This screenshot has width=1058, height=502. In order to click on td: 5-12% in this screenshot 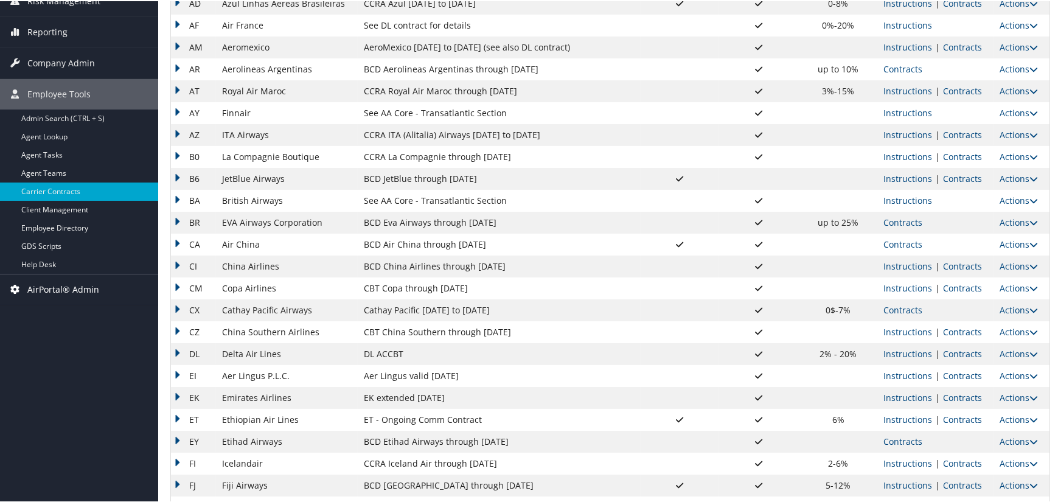, I will do `click(838, 484)`.